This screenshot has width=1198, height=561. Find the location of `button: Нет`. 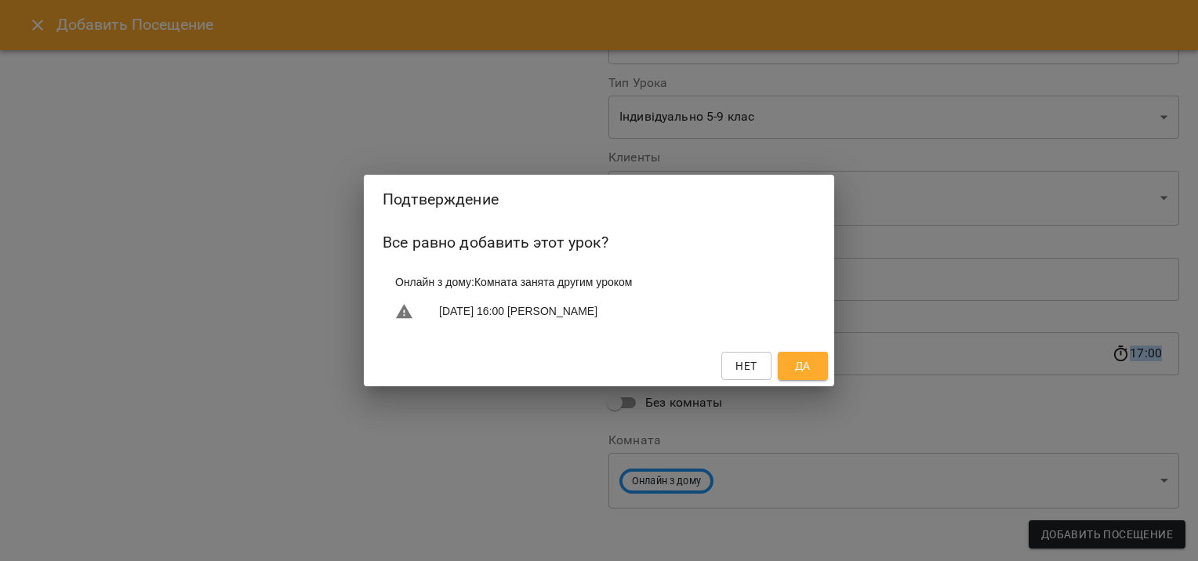

button: Нет is located at coordinates (746, 366).